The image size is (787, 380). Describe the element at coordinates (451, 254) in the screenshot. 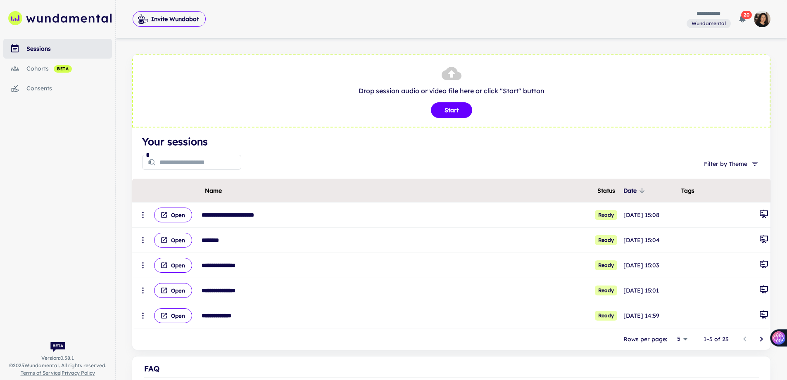

I see `div: scrollable content` at that location.